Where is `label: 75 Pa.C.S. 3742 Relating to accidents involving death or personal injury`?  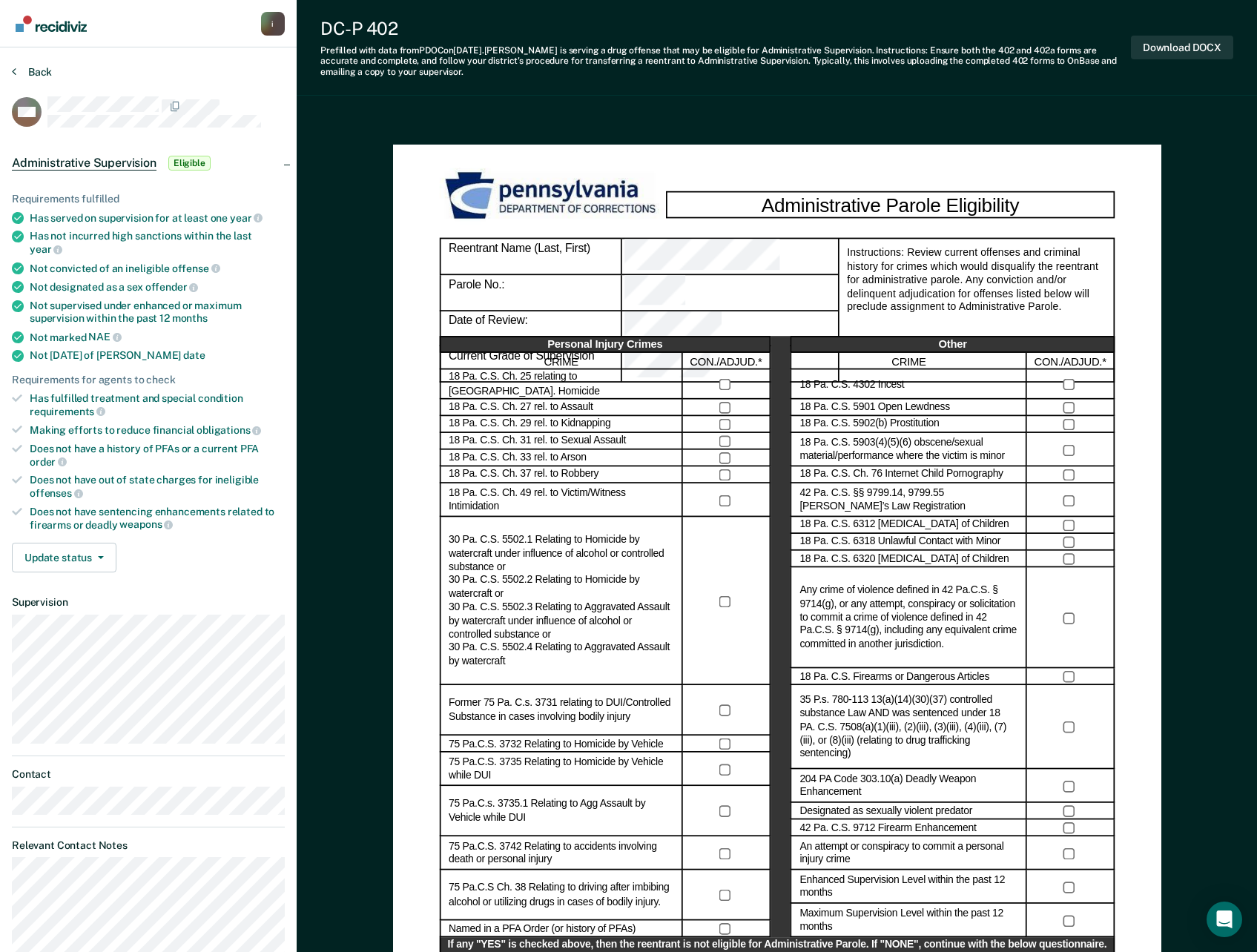
label: 75 Pa.C.S. 3742 Relating to accidents involving death or personal injury is located at coordinates (559, 853).